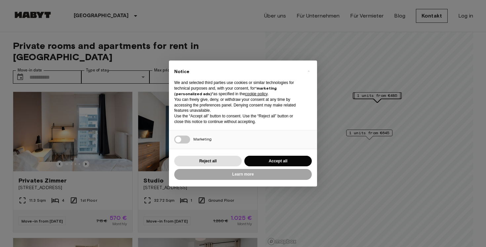 The height and width of the screenshot is (247, 486). Describe the element at coordinates (238, 88) in the screenshot. I see `p: We and selected third parties use cookies or similar technologies for technical purposes and, wit...` at that location.